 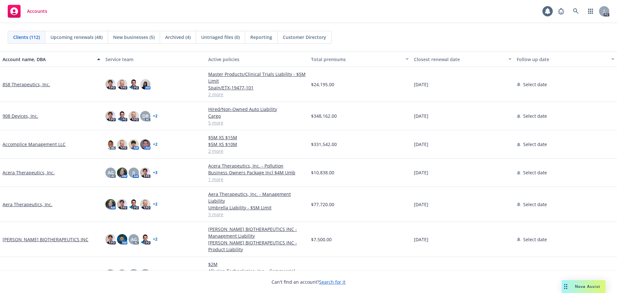 What do you see at coordinates (561, 11) in the screenshot?
I see `a: Report a Bug` at bounding box center [561, 11].